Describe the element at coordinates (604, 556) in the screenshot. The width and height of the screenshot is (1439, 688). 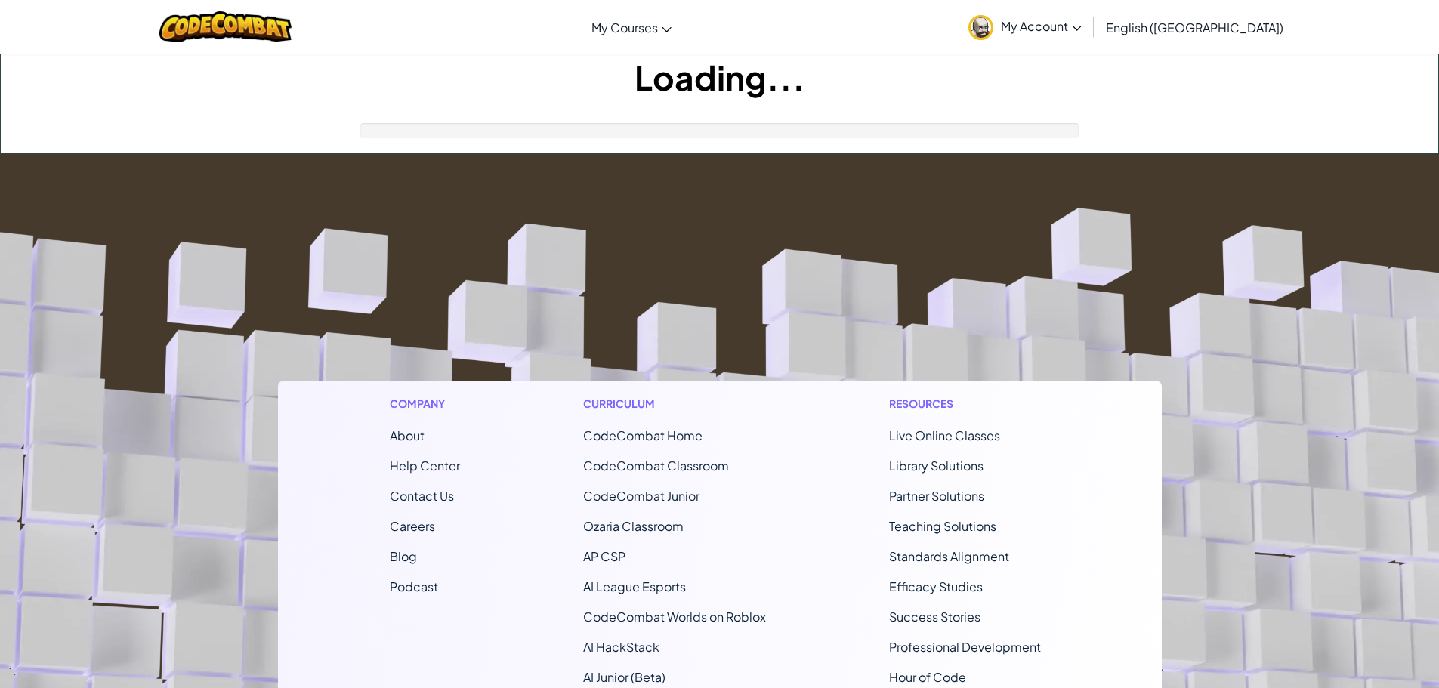
I see `a: AP CSP` at that location.